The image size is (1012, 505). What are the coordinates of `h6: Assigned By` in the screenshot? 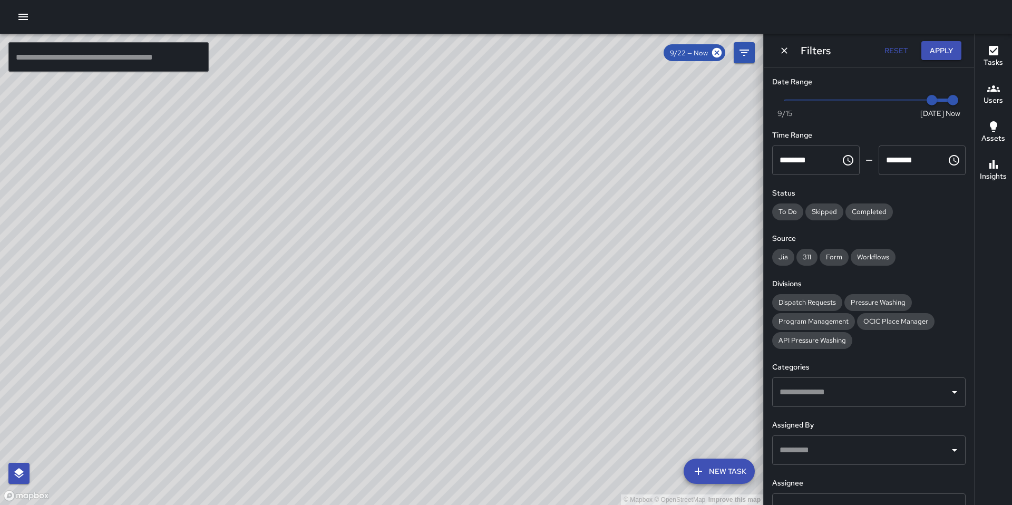 It's located at (869, 425).